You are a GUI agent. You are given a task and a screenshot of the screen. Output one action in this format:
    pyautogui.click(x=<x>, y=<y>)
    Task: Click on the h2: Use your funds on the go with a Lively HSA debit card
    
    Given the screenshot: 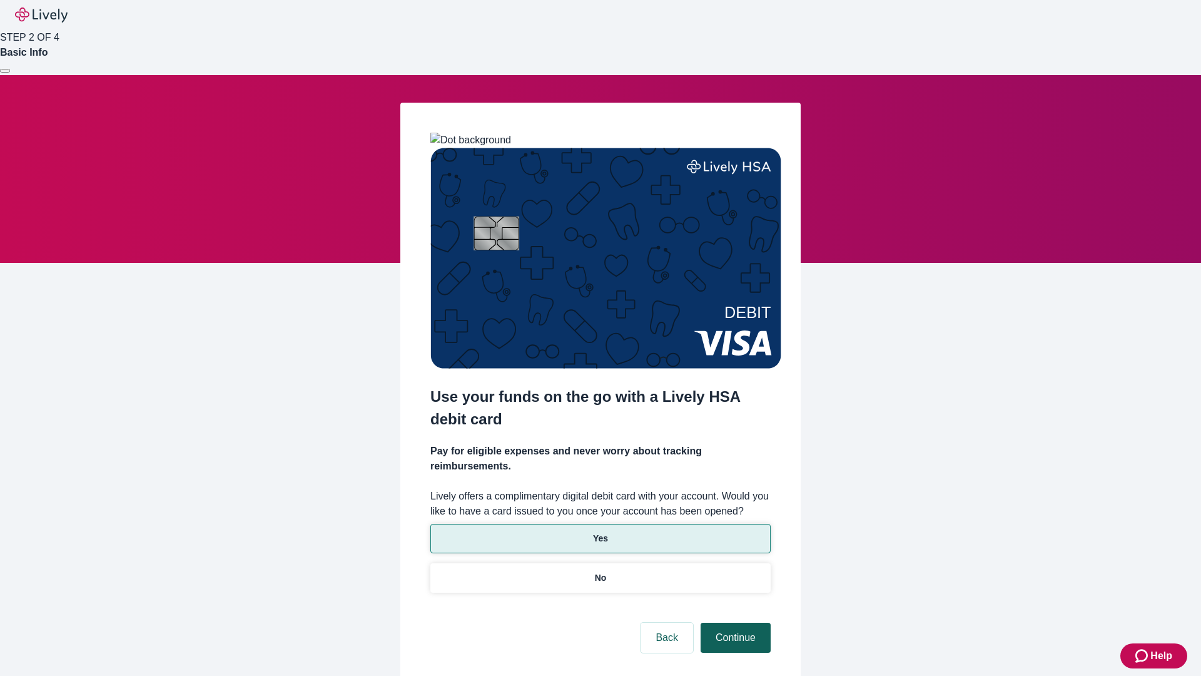 What is the action you would take?
    pyautogui.click(x=601, y=408)
    